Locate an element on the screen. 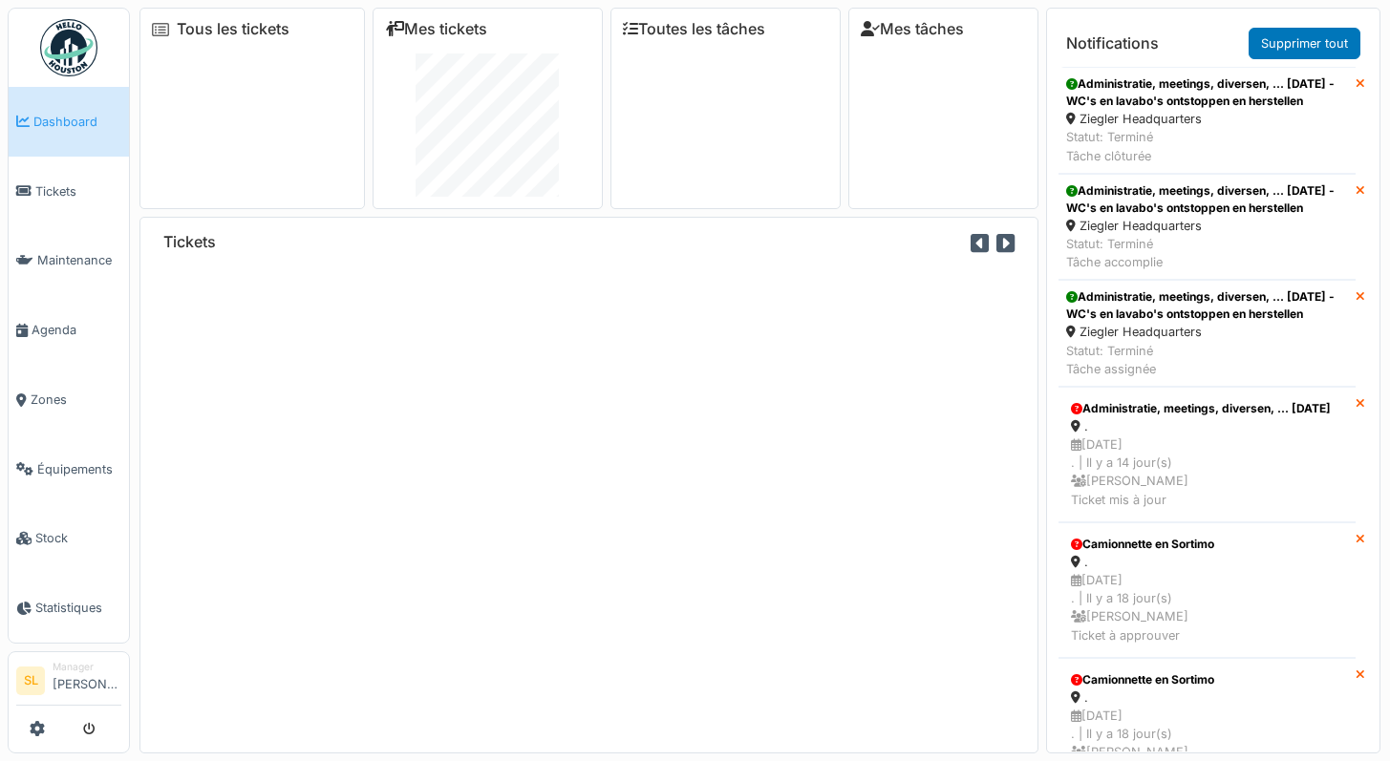  a: Tous les tickets is located at coordinates (233, 29).